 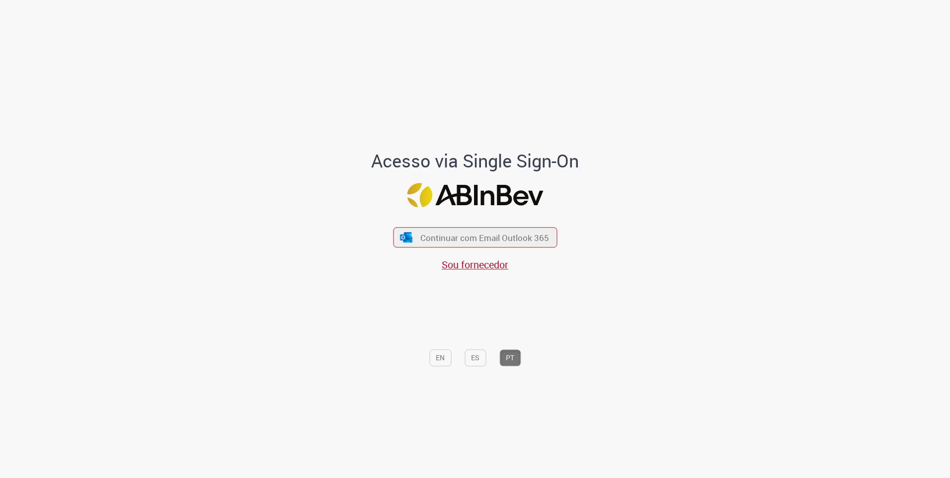 I want to click on h1: Acesso via Single Sign-On, so click(x=475, y=162).